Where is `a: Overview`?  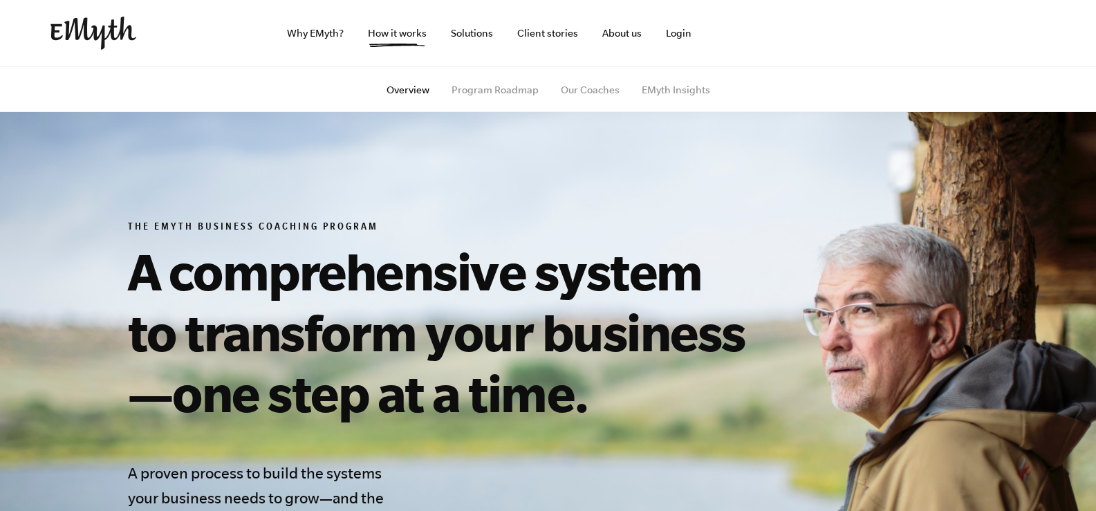
a: Overview is located at coordinates (408, 90).